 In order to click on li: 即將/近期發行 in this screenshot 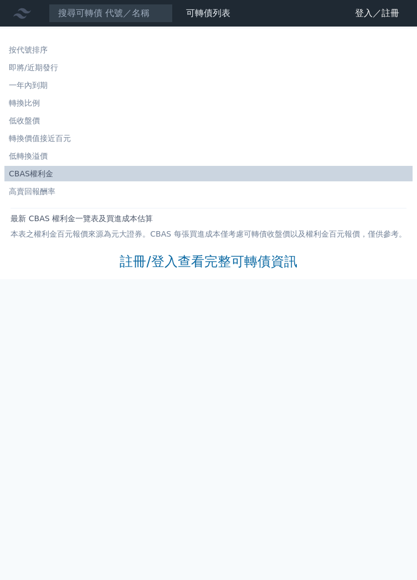, I will do `click(208, 67)`.